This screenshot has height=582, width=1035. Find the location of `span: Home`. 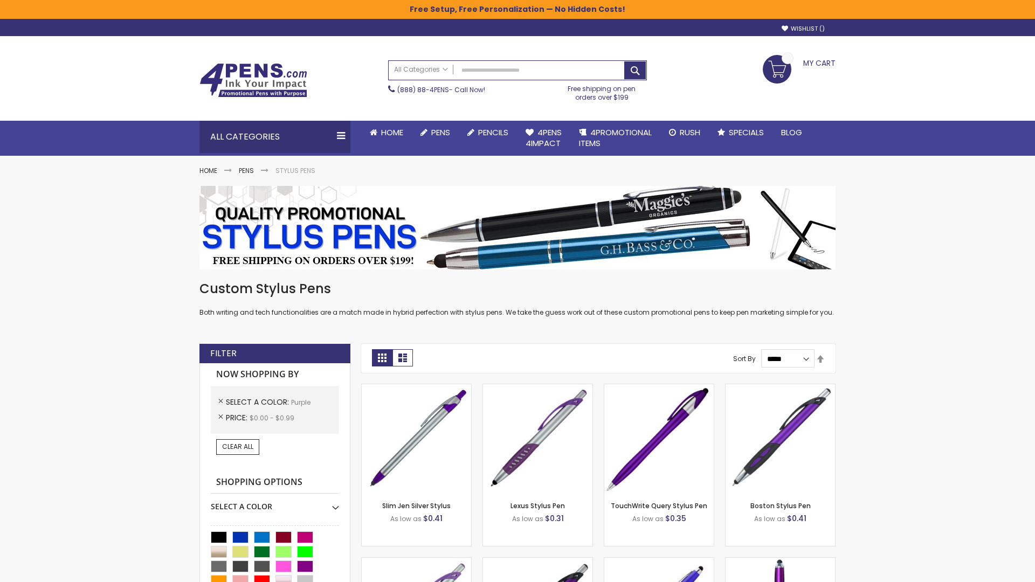

span: Home is located at coordinates (392, 132).